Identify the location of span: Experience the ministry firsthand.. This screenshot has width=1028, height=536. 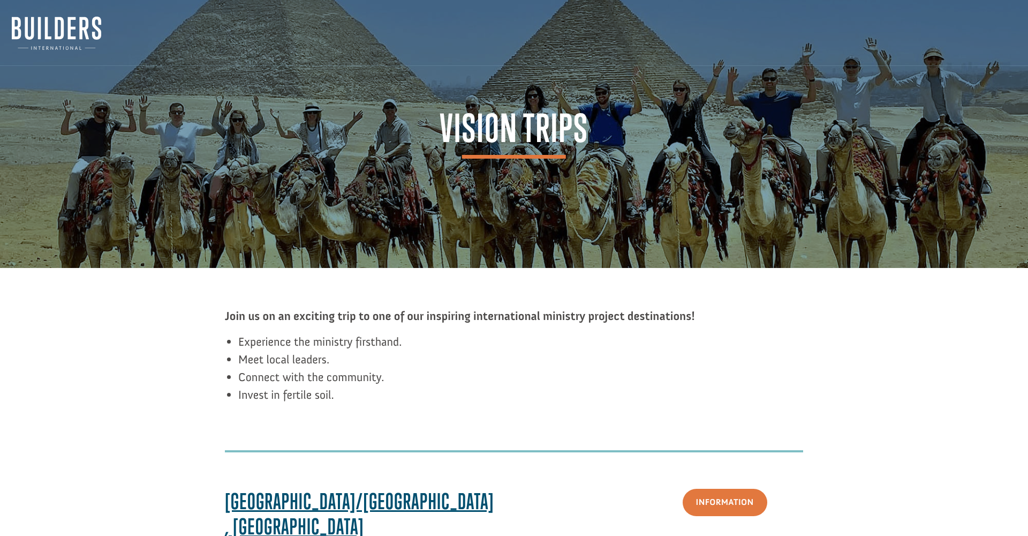
(320, 341).